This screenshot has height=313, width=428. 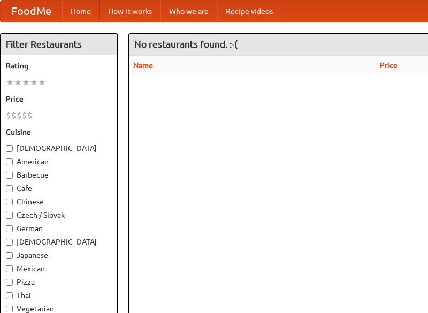 I want to click on input: Mexican, so click(x=9, y=269).